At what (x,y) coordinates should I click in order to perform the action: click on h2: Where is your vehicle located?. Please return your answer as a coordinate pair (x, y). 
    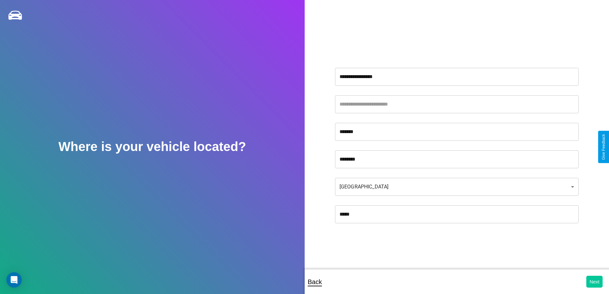
    Looking at the image, I should click on (152, 146).